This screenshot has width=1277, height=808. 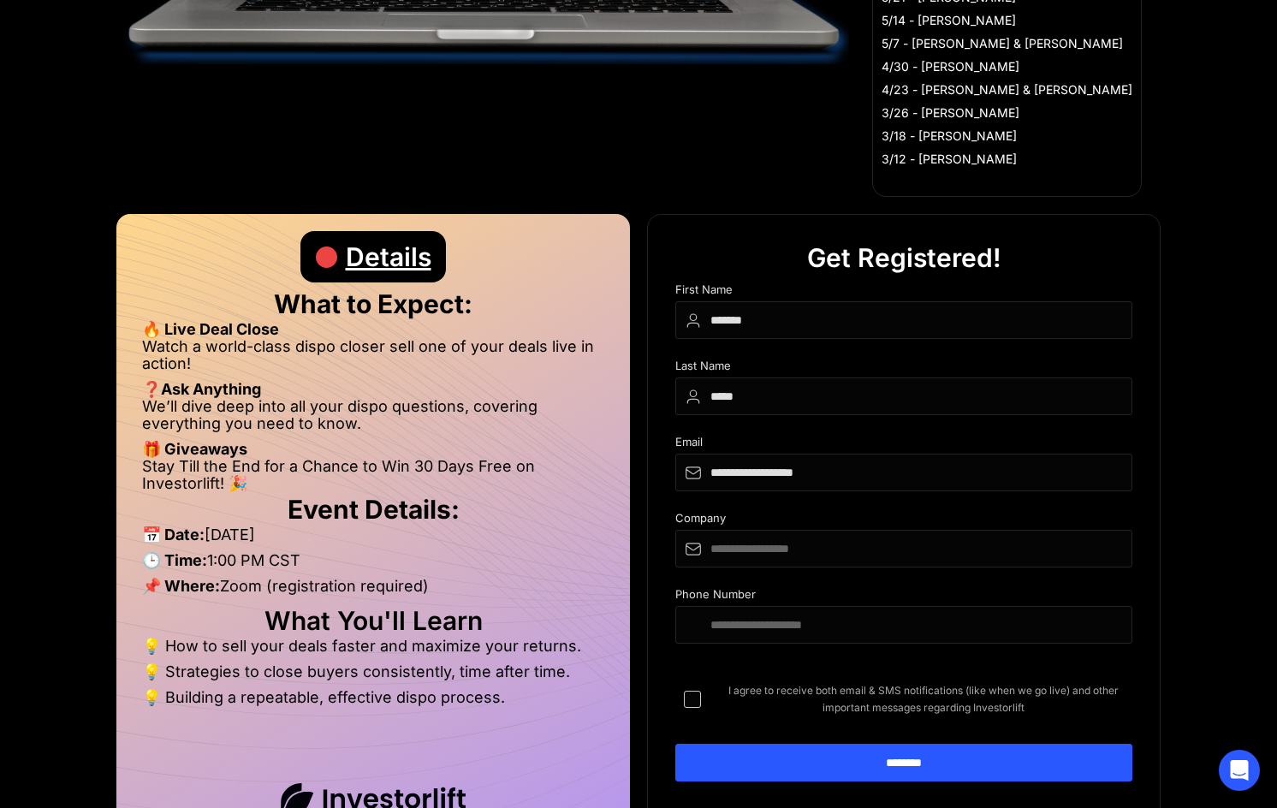 I want to click on strong: 🔥 Live Deal Close, so click(x=211, y=329).